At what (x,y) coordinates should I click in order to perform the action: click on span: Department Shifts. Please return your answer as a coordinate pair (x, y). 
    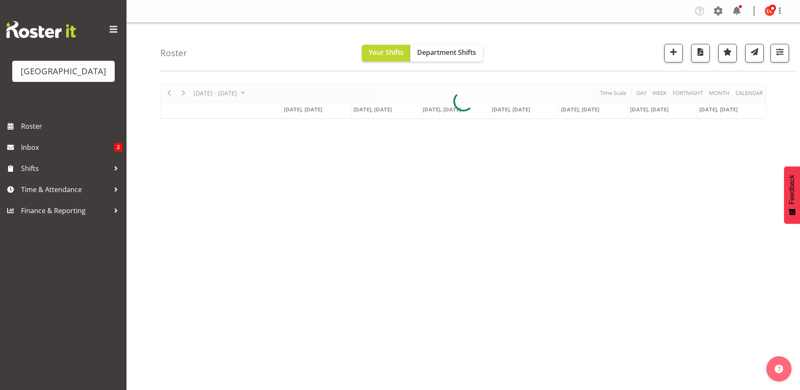
    Looking at the image, I should click on (447, 52).